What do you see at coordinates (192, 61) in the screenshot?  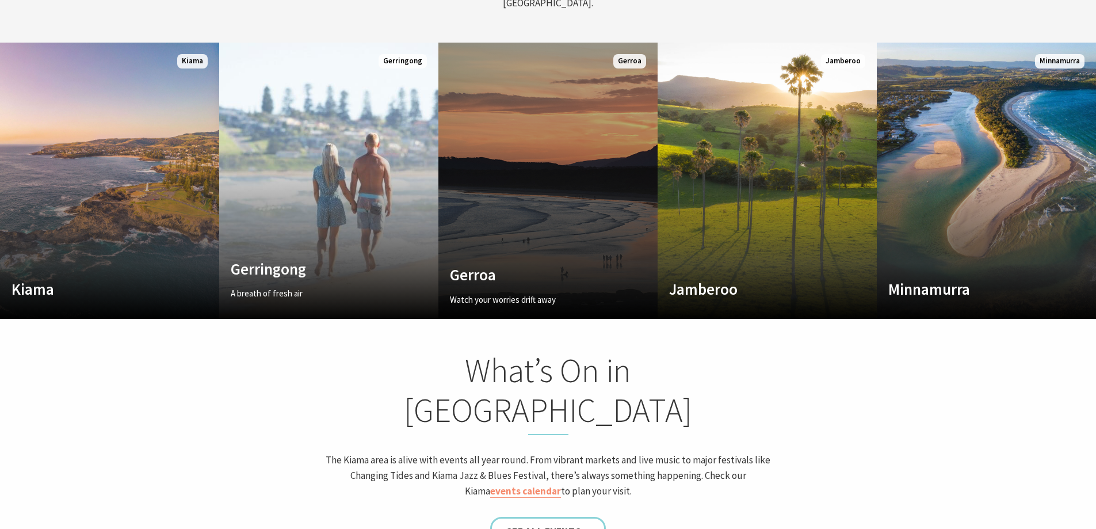 I see `span: Kiama` at bounding box center [192, 61].